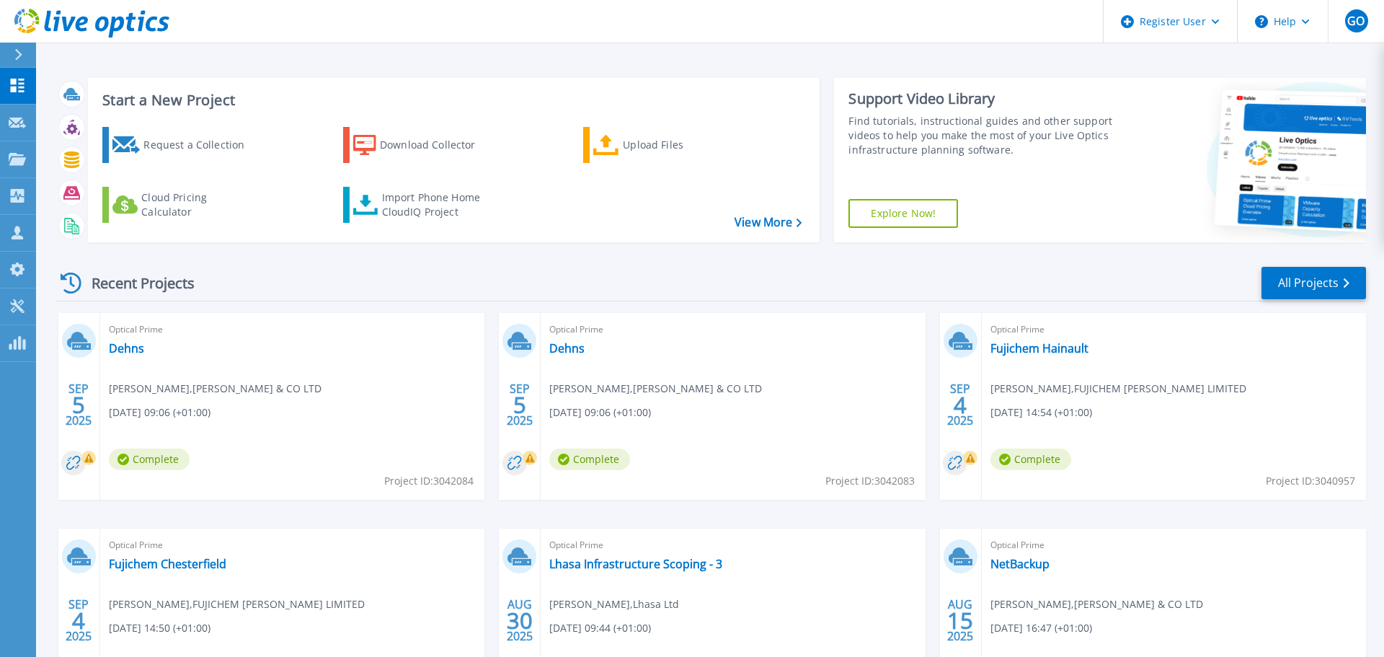  I want to click on span: Project ID: 3040957, so click(1311, 481).